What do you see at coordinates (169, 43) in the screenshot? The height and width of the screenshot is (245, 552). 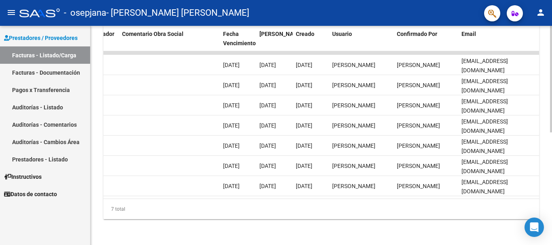 I see `datatable-header-cell: Comentario Obra Social` at bounding box center [169, 43].